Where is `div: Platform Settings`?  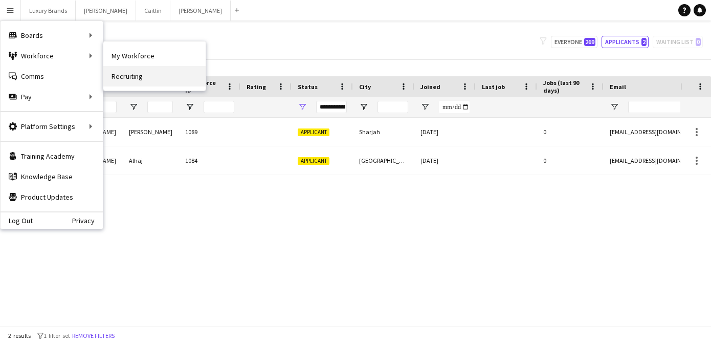
div: Platform Settings is located at coordinates (52, 126).